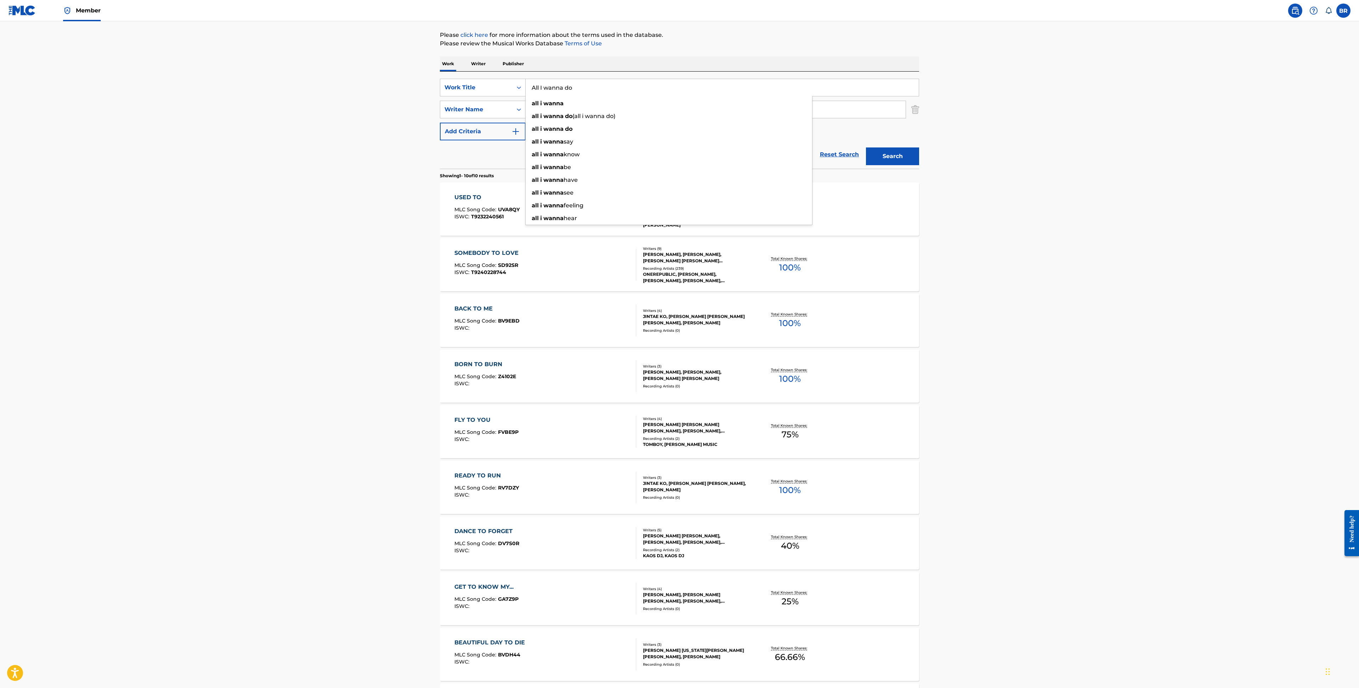  I want to click on div: Work Title, so click(476, 88).